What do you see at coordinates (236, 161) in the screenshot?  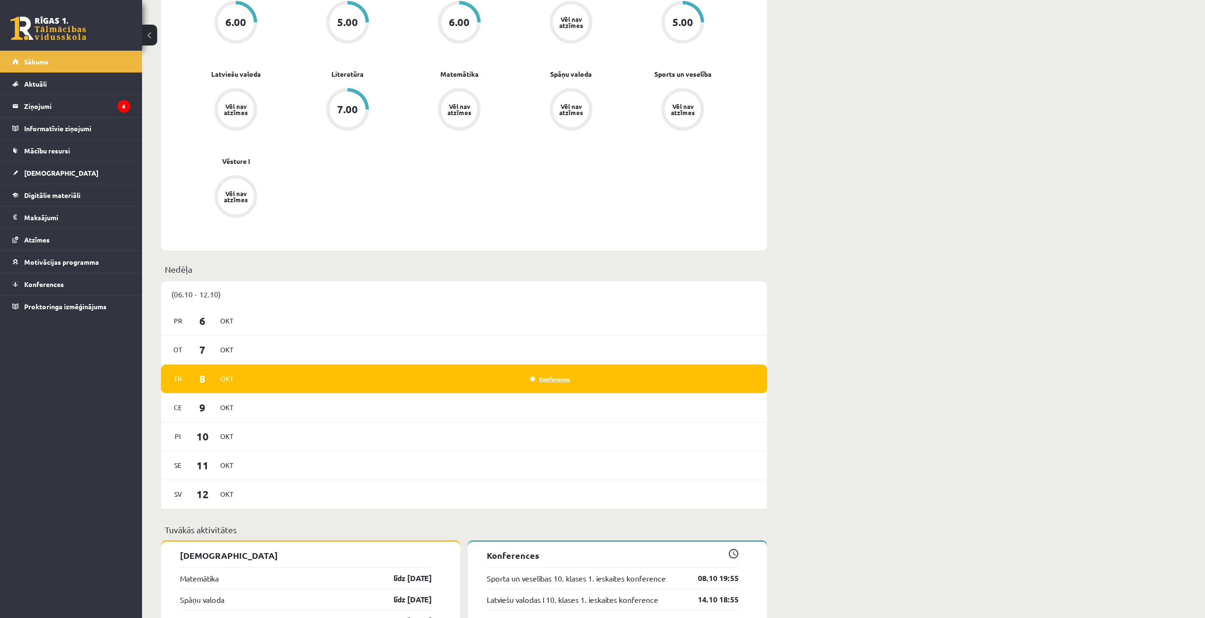 I see `a: Vēsture I` at bounding box center [236, 161].